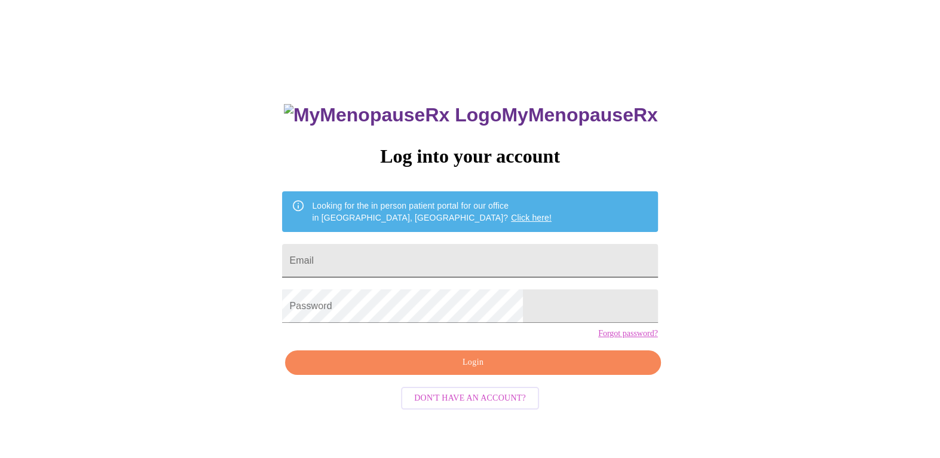 The width and height of the screenshot is (940, 458). Describe the element at coordinates (393, 115) in the screenshot. I see `img: MyMenopauseRx Logo` at that location.